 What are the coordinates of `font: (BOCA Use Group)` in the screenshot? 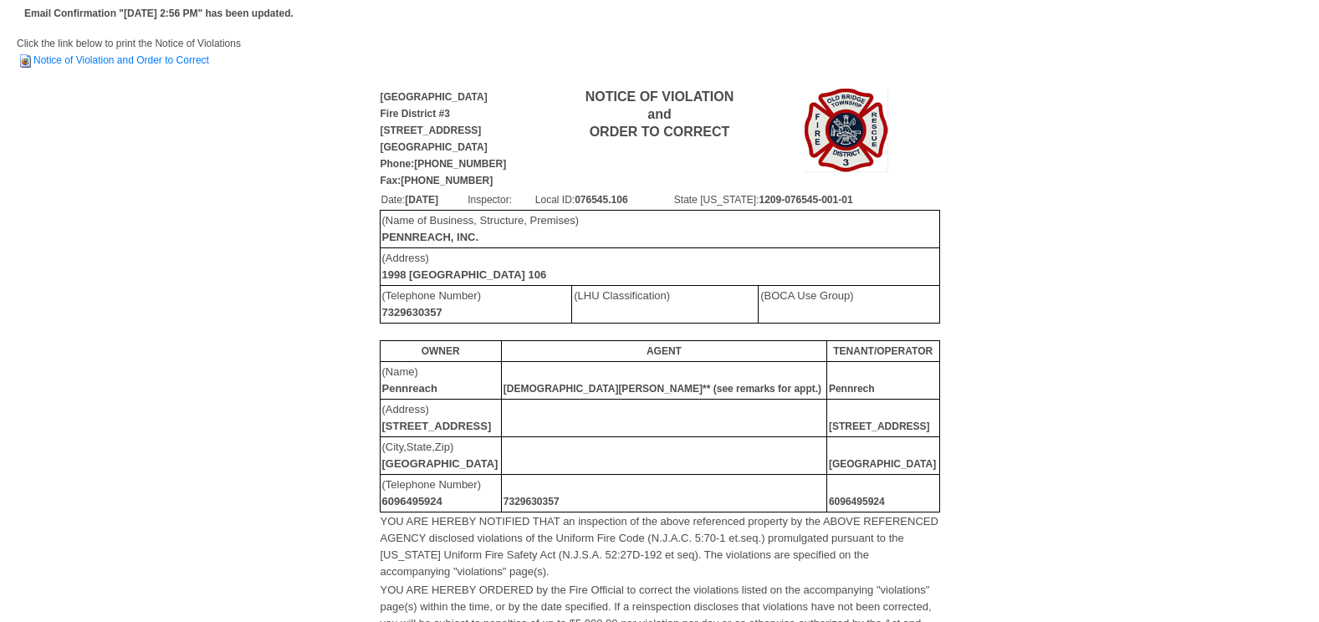 It's located at (806, 295).